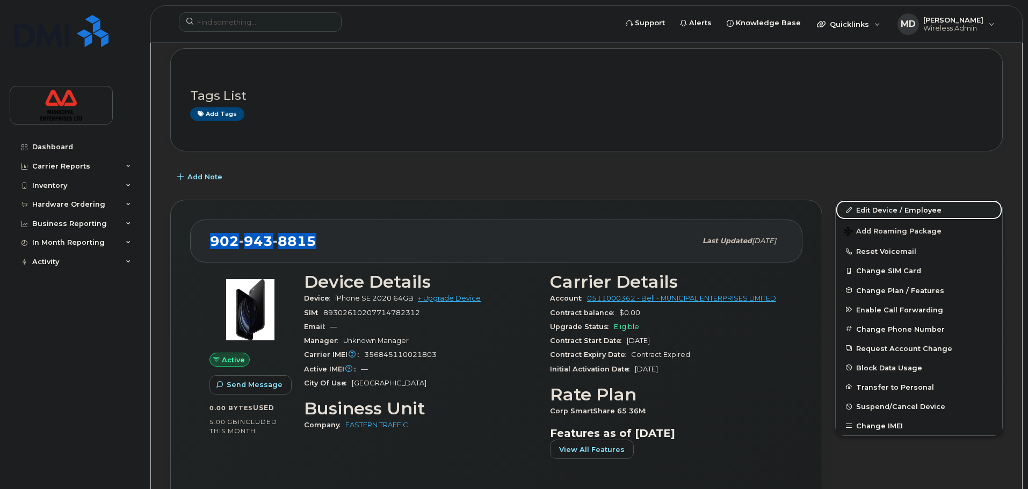 This screenshot has height=489, width=1028. What do you see at coordinates (328, 383) in the screenshot?
I see `span: City Of Use` at bounding box center [328, 383].